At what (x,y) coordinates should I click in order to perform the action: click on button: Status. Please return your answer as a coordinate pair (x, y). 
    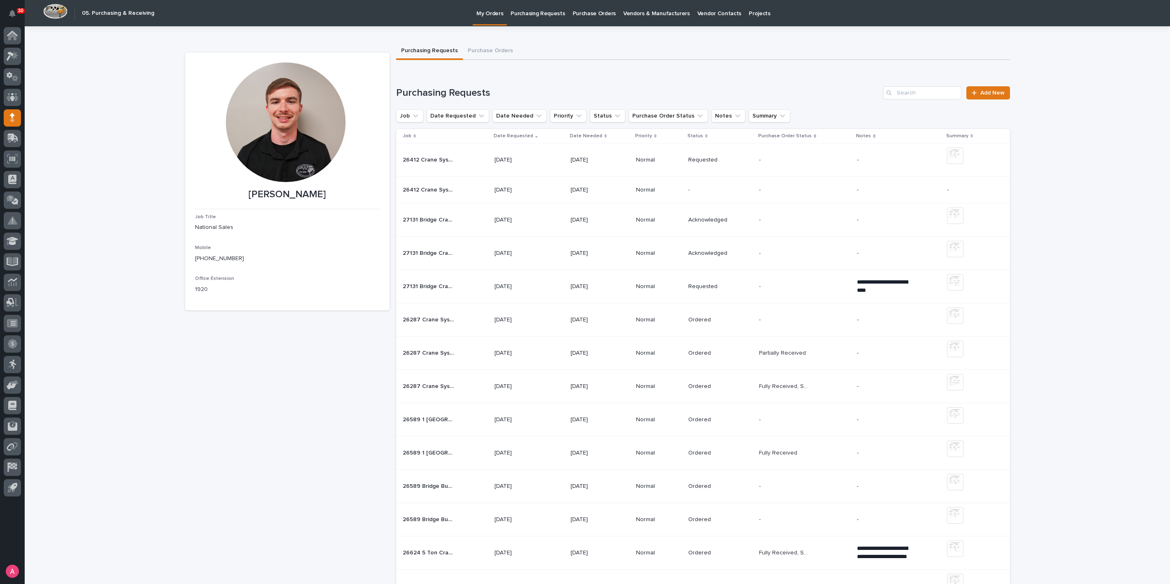
    Looking at the image, I should click on (607, 116).